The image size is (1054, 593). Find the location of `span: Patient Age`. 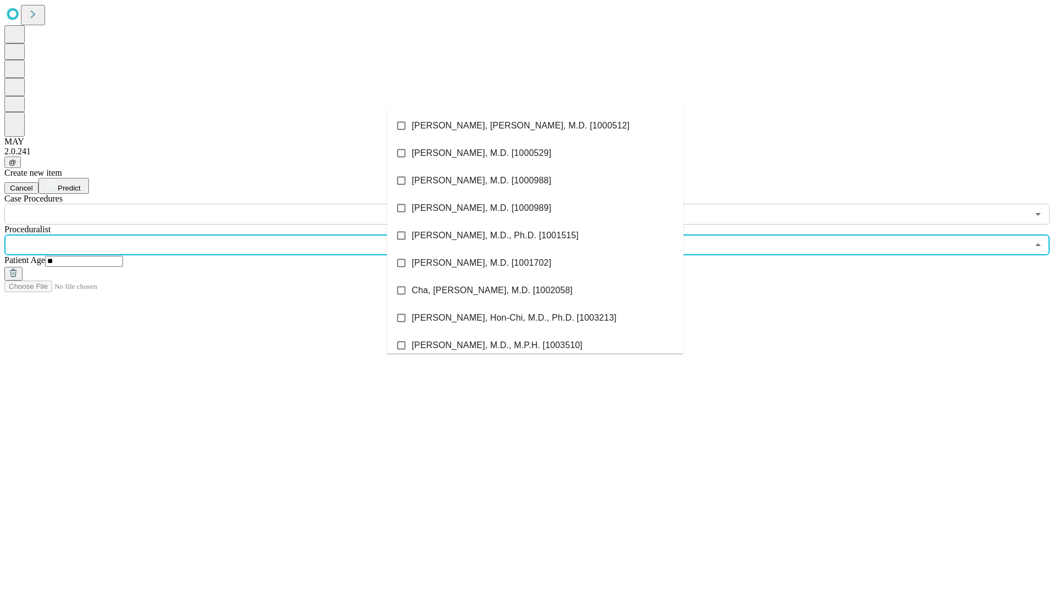

span: Patient Age is located at coordinates (25, 260).